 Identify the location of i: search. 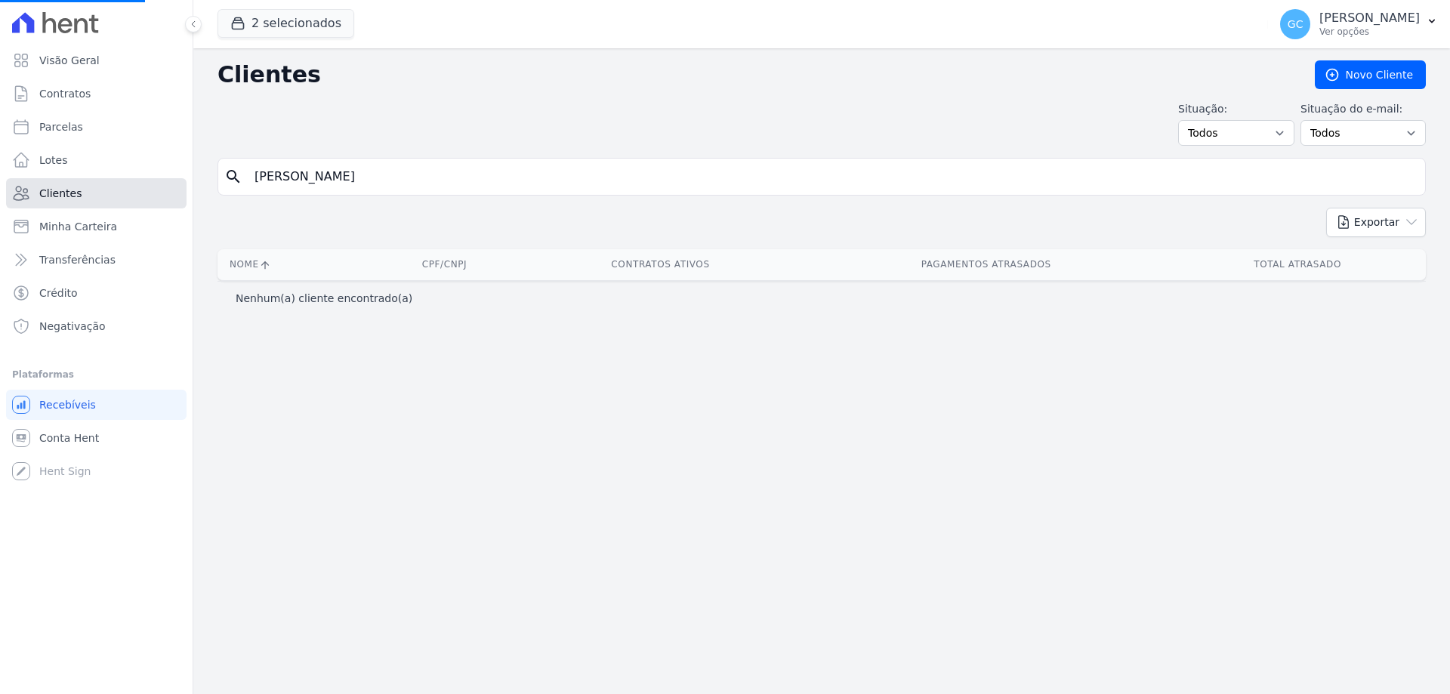
(233, 177).